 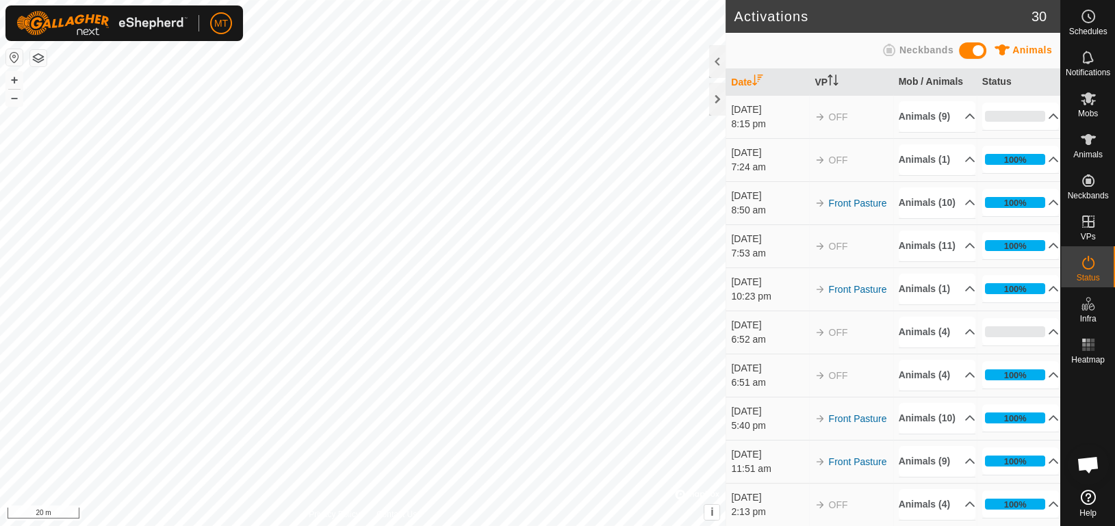 What do you see at coordinates (102, 23) in the screenshot?
I see `img: Gallagher Logo` at bounding box center [102, 23].